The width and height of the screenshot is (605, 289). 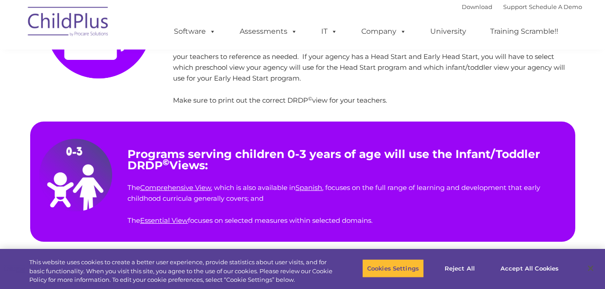 I want to click on button: Close, so click(x=591, y=269).